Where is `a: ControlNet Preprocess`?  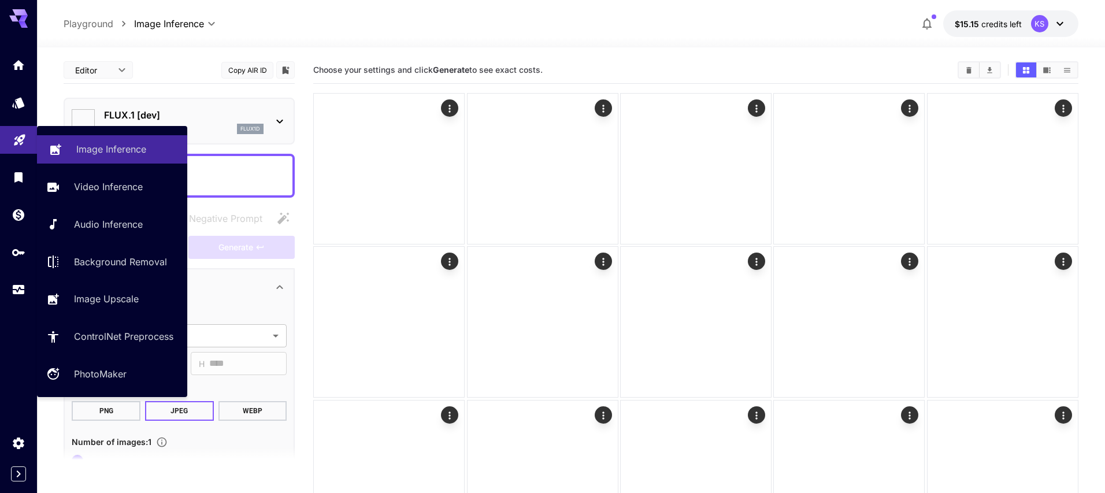 a: ControlNet Preprocess is located at coordinates (112, 336).